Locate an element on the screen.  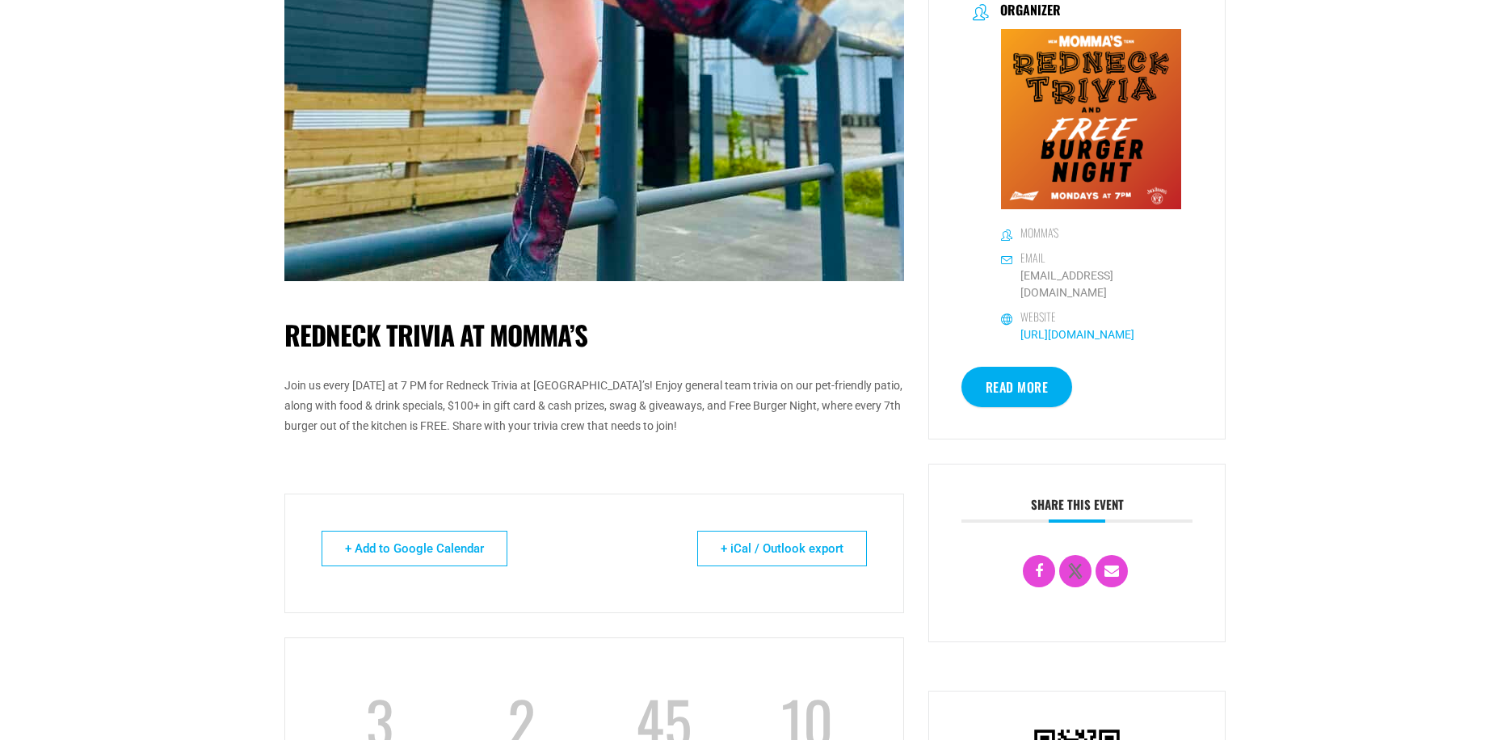
a: X Social Network is located at coordinates (1075, 571).